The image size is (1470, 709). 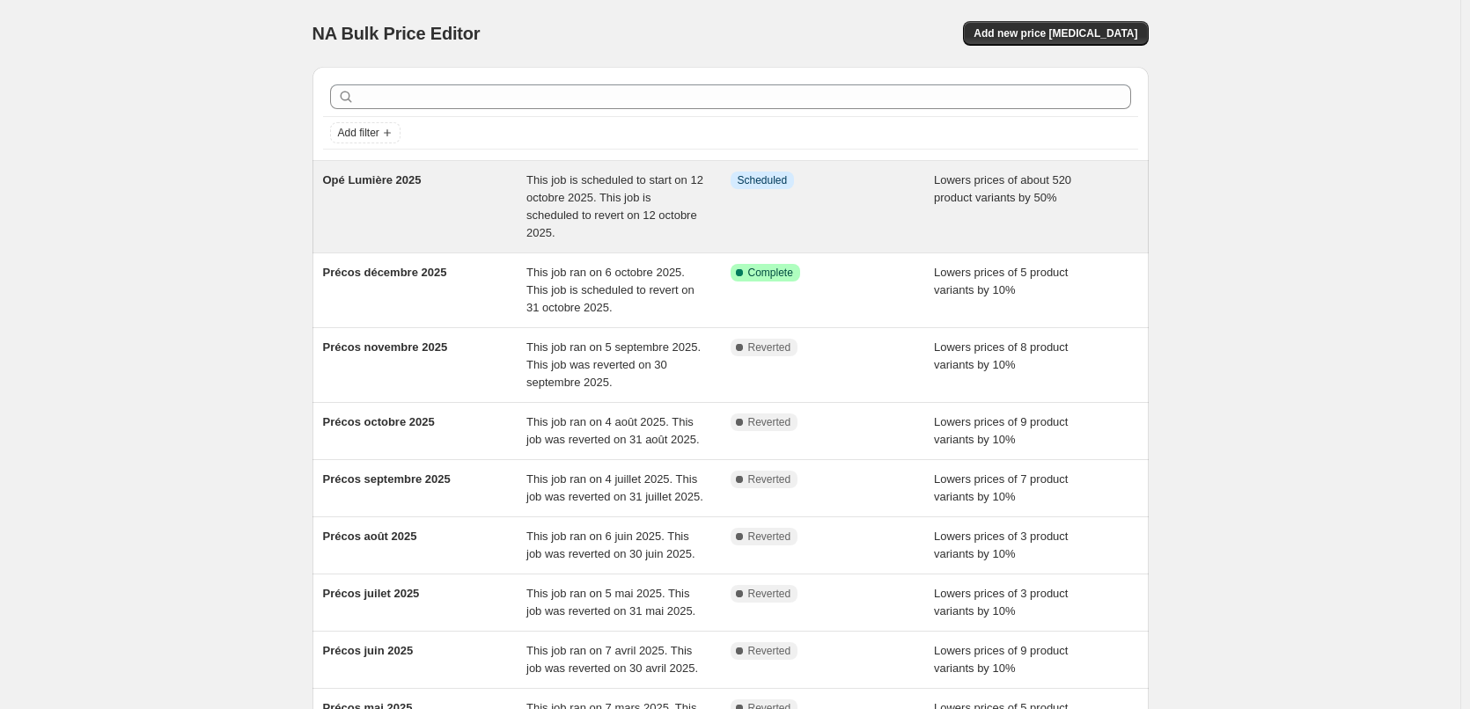 I want to click on span: This job ran on 6 octobre 2025. This job is scheduled to revert on 31 octobre 2025., so click(x=610, y=290).